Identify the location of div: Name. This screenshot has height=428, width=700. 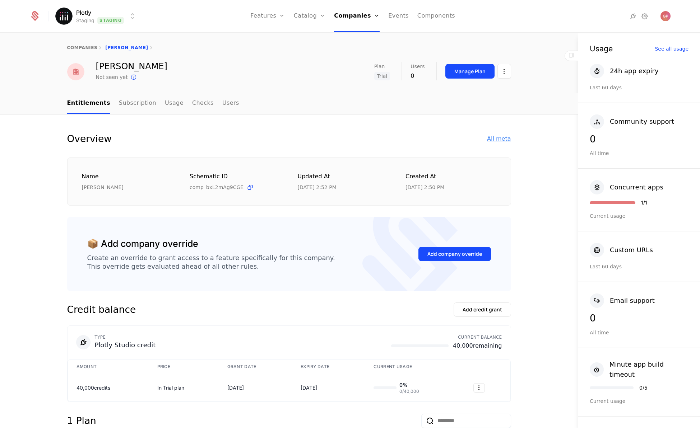
(127, 177).